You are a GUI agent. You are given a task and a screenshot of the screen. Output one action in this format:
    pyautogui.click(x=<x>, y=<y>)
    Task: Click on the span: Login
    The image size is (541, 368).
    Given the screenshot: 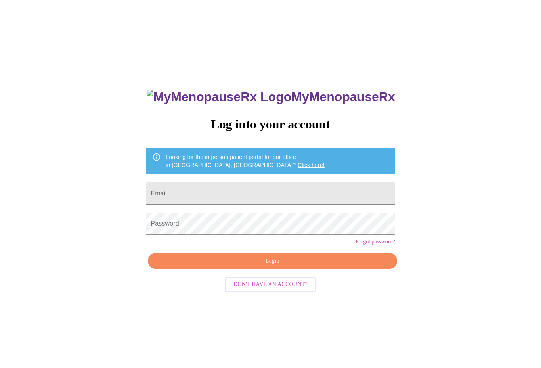 What is the action you would take?
    pyautogui.click(x=272, y=261)
    